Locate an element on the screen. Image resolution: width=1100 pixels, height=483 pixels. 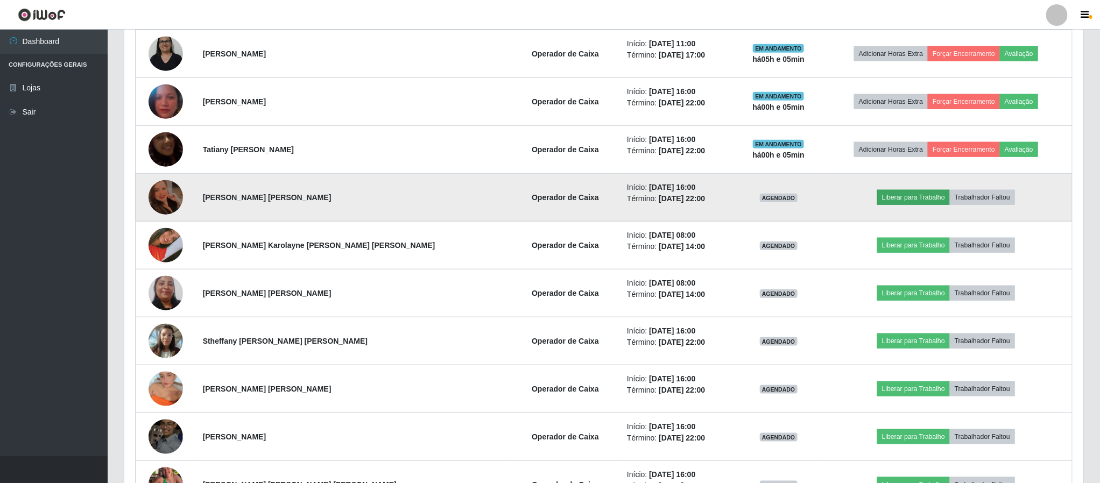
img: 1756729068412.jpeg is located at coordinates (166, 53).